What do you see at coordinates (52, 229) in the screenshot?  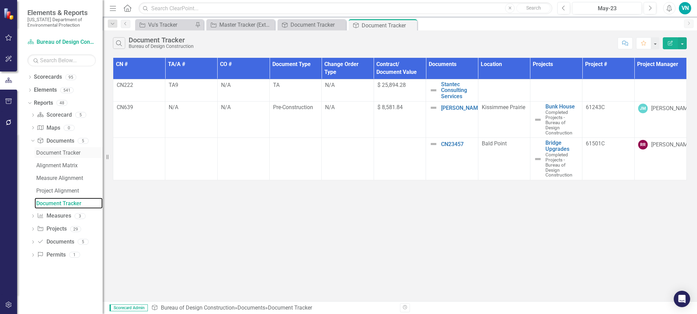 I see `a: Projects` at bounding box center [52, 229].